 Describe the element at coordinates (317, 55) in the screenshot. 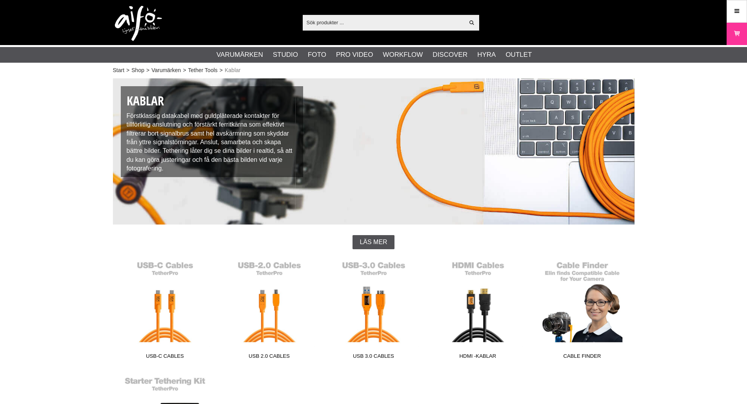

I see `a: Foto` at that location.